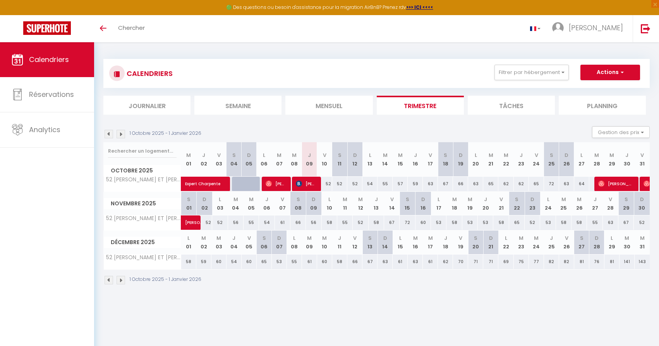 This screenshot has height=346, width=659. I want to click on img: Super Booking, so click(47, 28).